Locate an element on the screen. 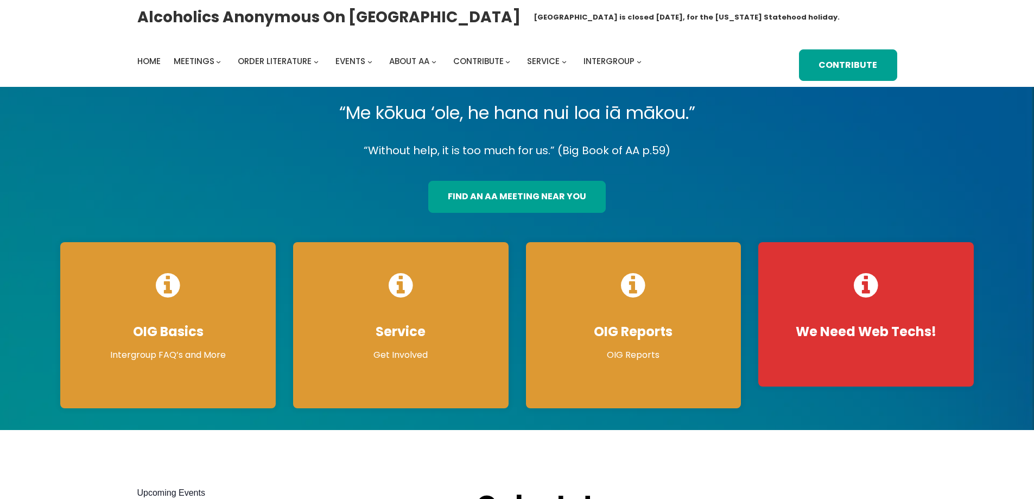 Image resolution: width=1034 pixels, height=499 pixels. span: Meetings is located at coordinates (194, 61).